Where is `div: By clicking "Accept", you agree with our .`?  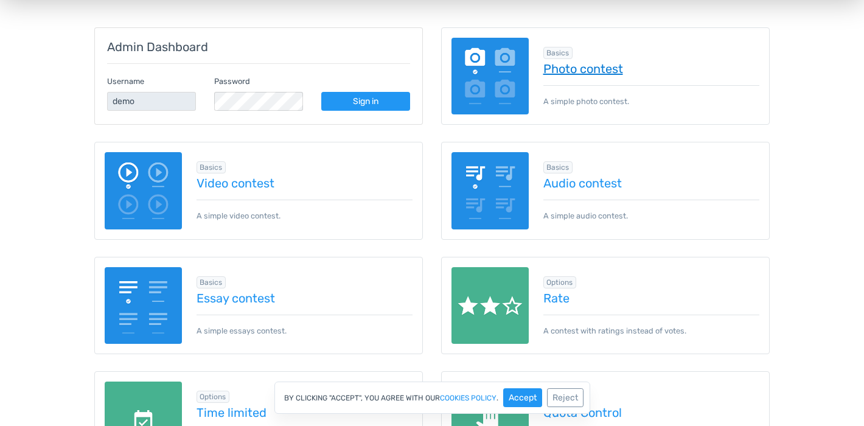 div: By clicking "Accept", you agree with our . is located at coordinates (432, 397).